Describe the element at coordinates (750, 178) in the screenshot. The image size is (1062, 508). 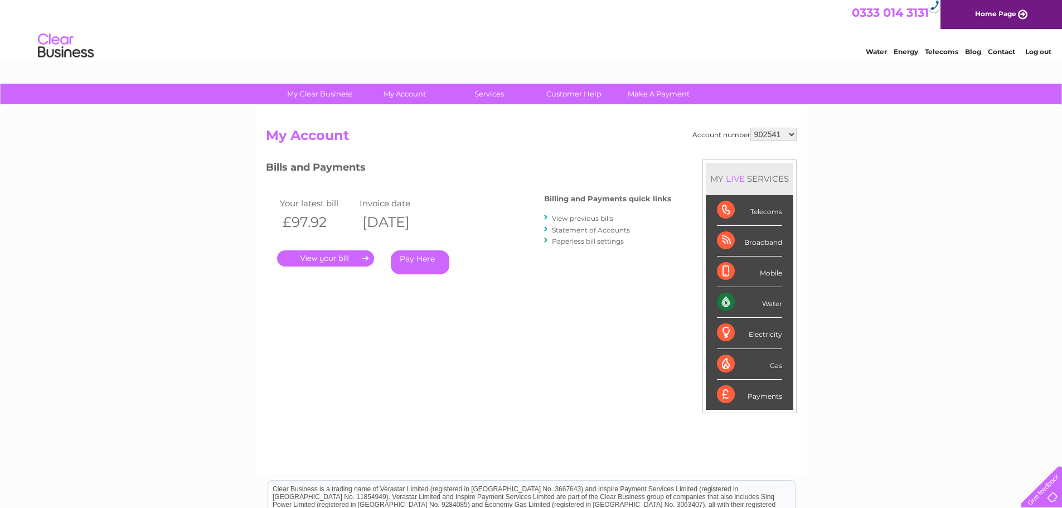
I see `div: MY SERVICES` at that location.